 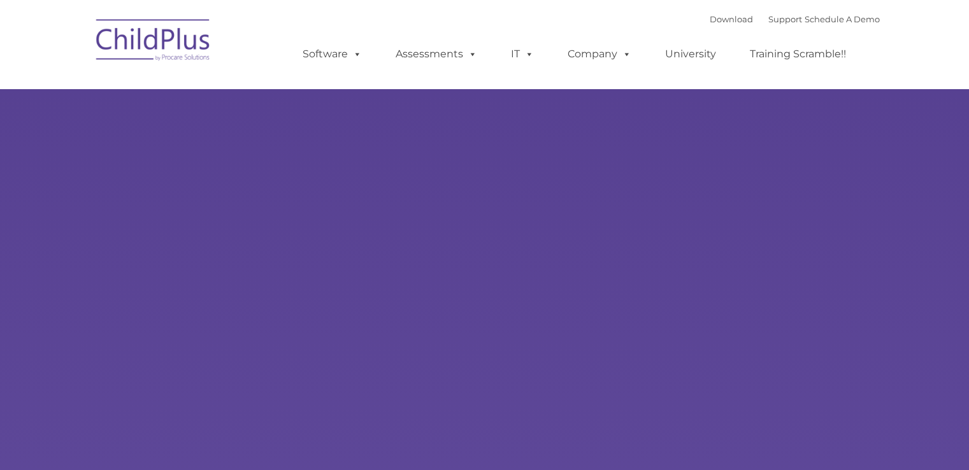 I want to click on a: Support, so click(x=785, y=19).